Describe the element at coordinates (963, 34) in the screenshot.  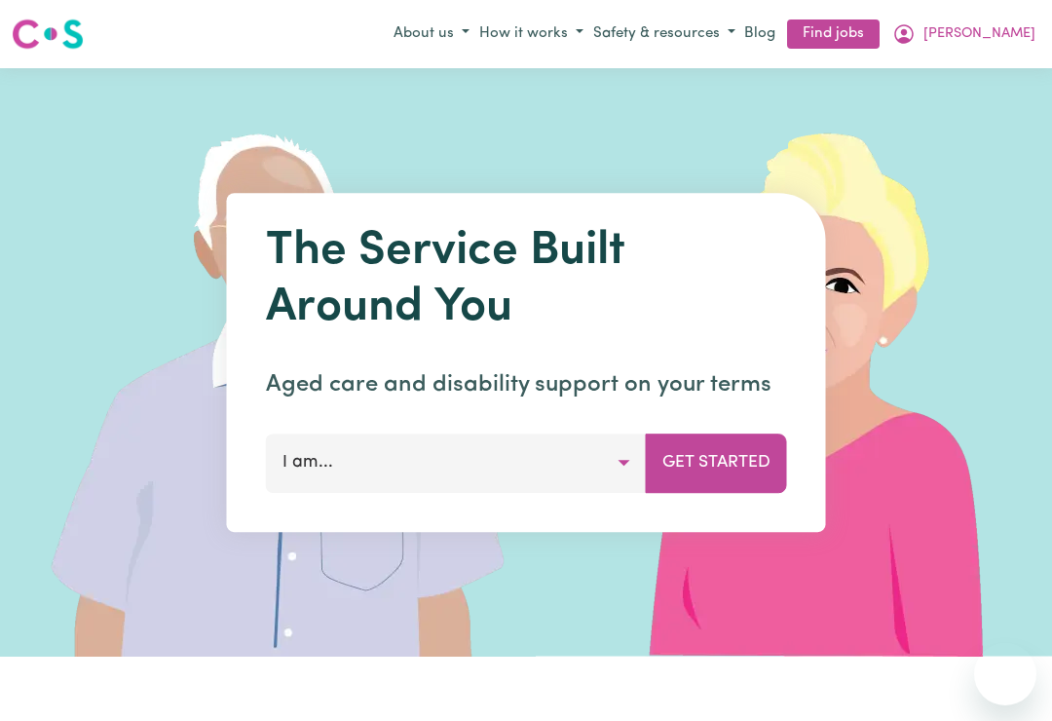
I see `button: My Account` at that location.